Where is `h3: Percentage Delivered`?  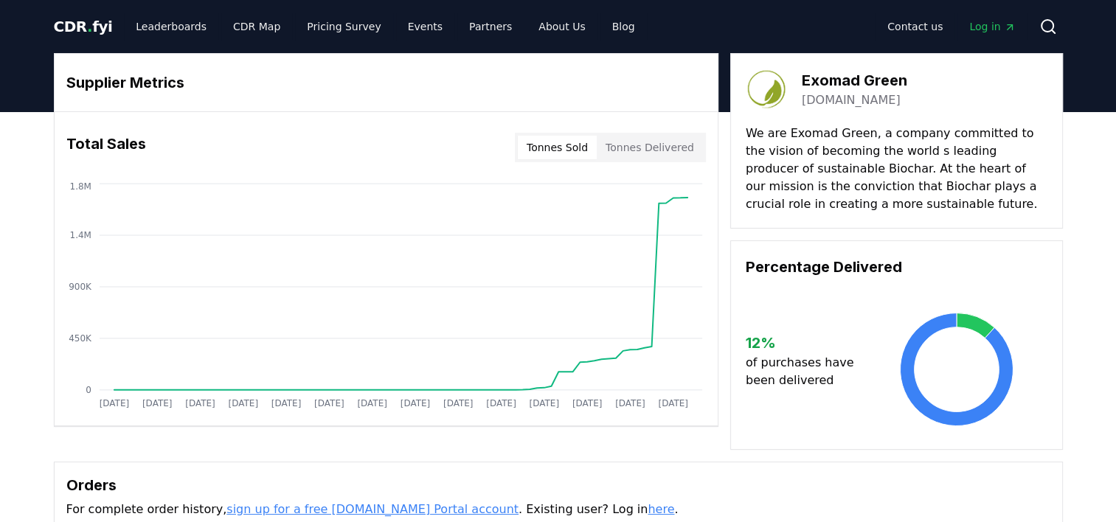
h3: Percentage Delivered is located at coordinates (896, 267).